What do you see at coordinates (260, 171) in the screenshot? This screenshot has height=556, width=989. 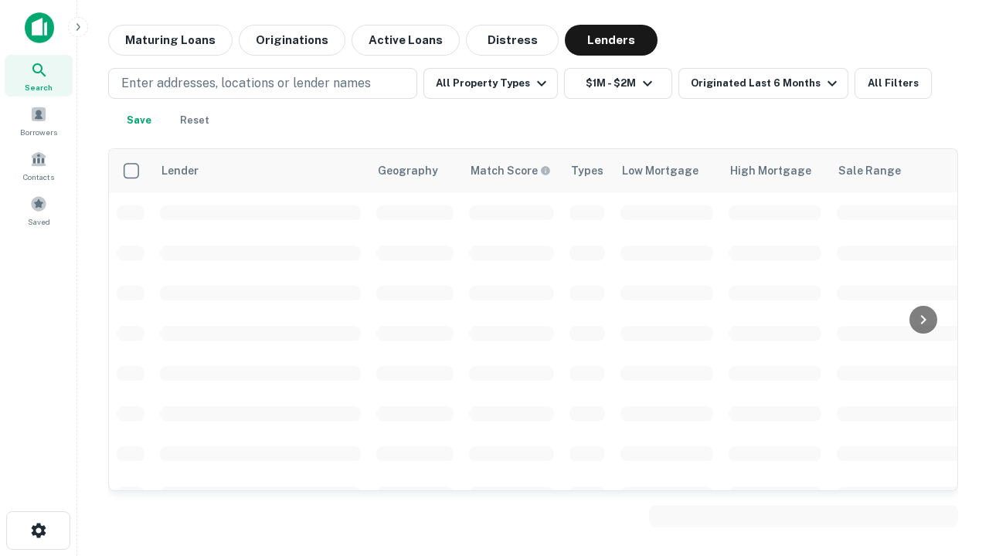 I see `th: Lender` at bounding box center [260, 171].